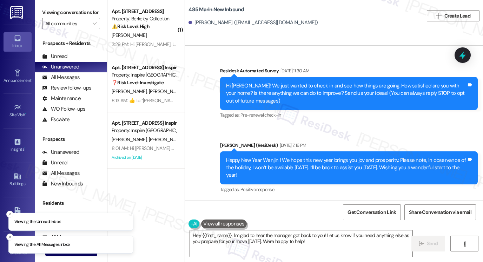 This screenshot has width=483, height=262. What do you see at coordinates (458, 16) in the screenshot?
I see `span: Create Lead` at bounding box center [458, 16].